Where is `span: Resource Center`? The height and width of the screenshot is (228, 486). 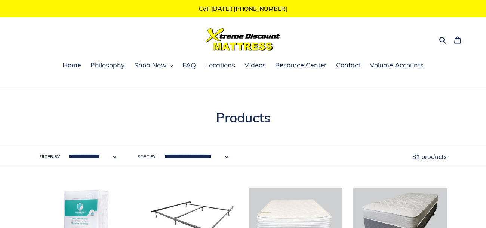
span: Resource Center is located at coordinates (301, 65).